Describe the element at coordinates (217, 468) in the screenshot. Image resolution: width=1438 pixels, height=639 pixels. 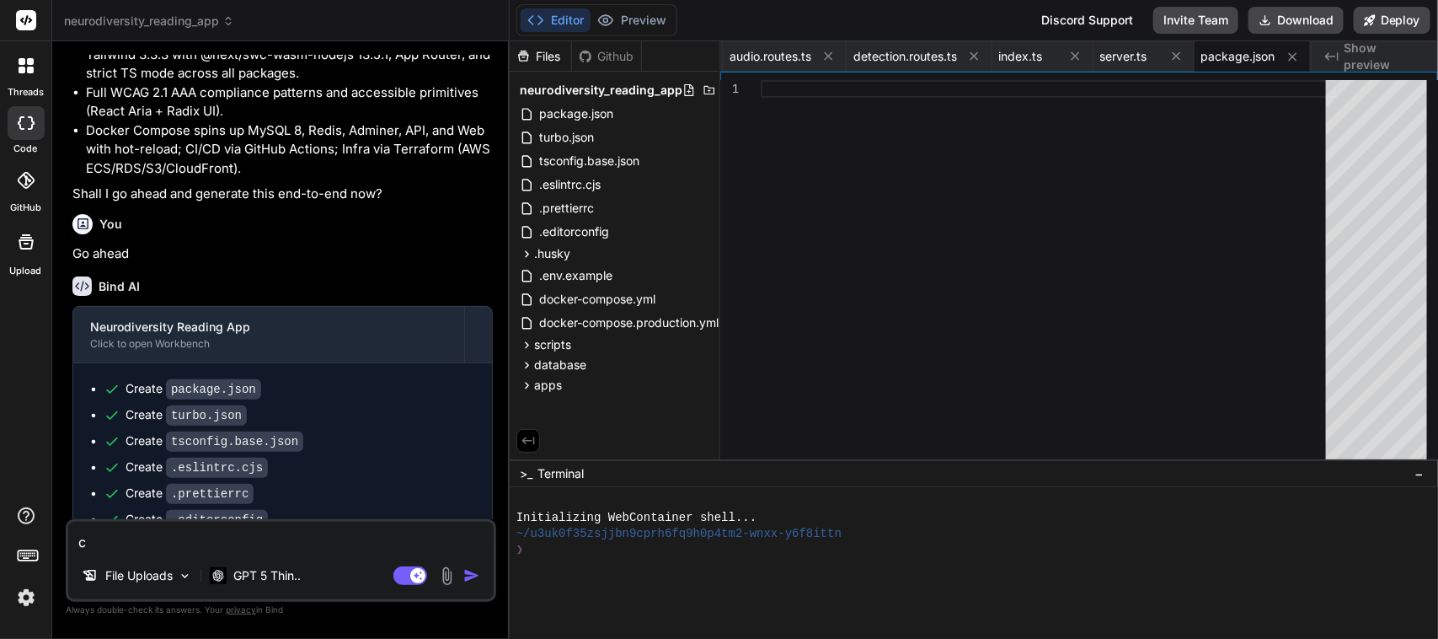
I see `code: .eslintrc.cjs` at that location.